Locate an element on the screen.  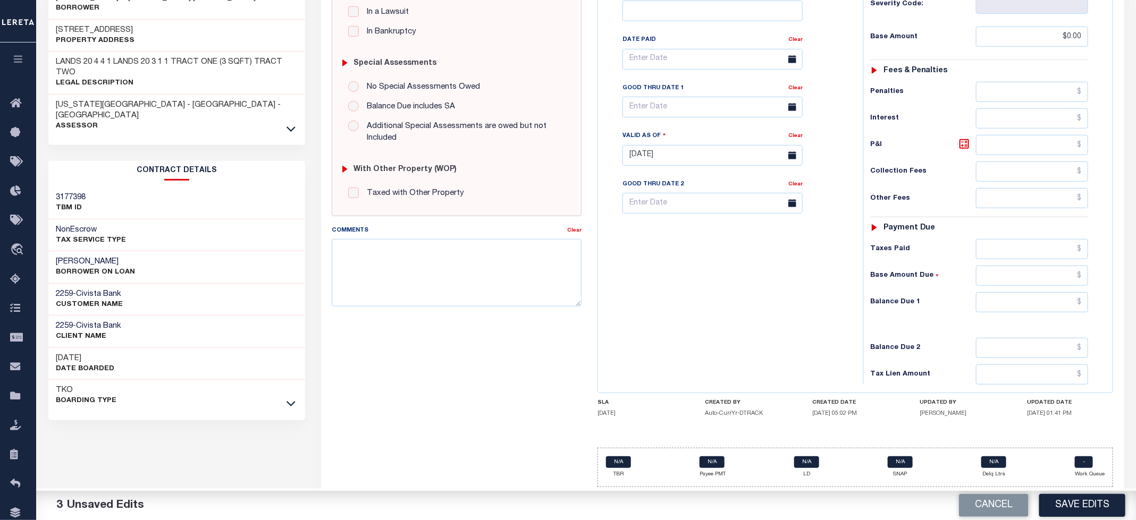
h6: Base Amount Due is located at coordinates (923, 276).